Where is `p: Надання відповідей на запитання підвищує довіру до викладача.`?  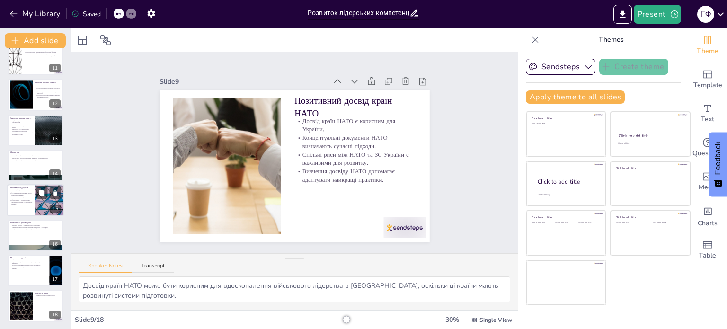
p: Надання відповідей на запитання підвищує довіру до викладача. is located at coordinates (28, 262).